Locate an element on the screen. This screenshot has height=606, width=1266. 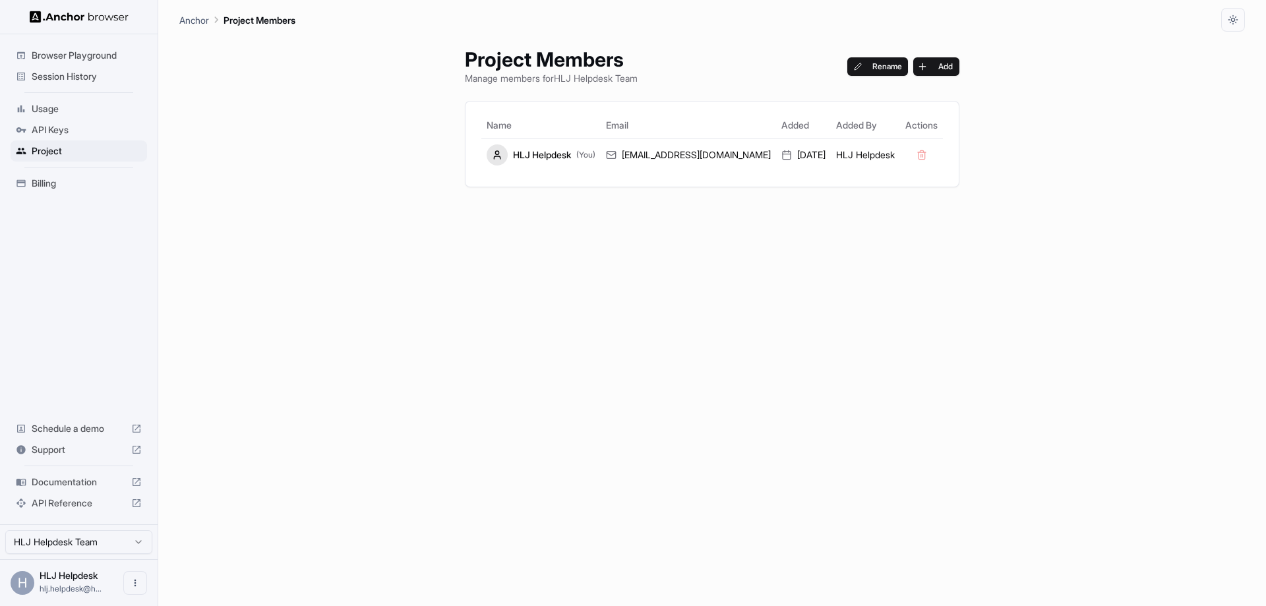
th: Actions is located at coordinates (921, 125).